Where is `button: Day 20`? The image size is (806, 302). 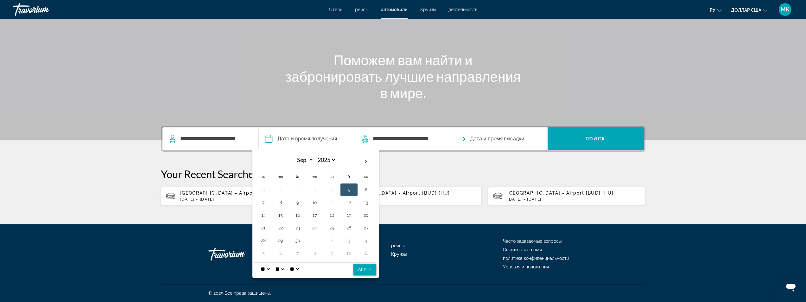
button: Day 20 is located at coordinates (366, 215).